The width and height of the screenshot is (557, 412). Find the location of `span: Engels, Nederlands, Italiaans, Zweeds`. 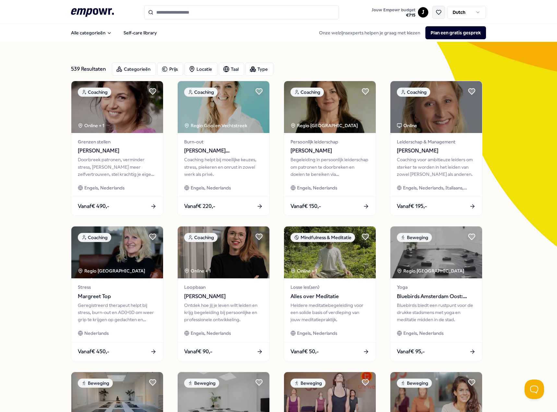

span: Engels, Nederlands, Italiaans, Zweeds is located at coordinates (440, 188).